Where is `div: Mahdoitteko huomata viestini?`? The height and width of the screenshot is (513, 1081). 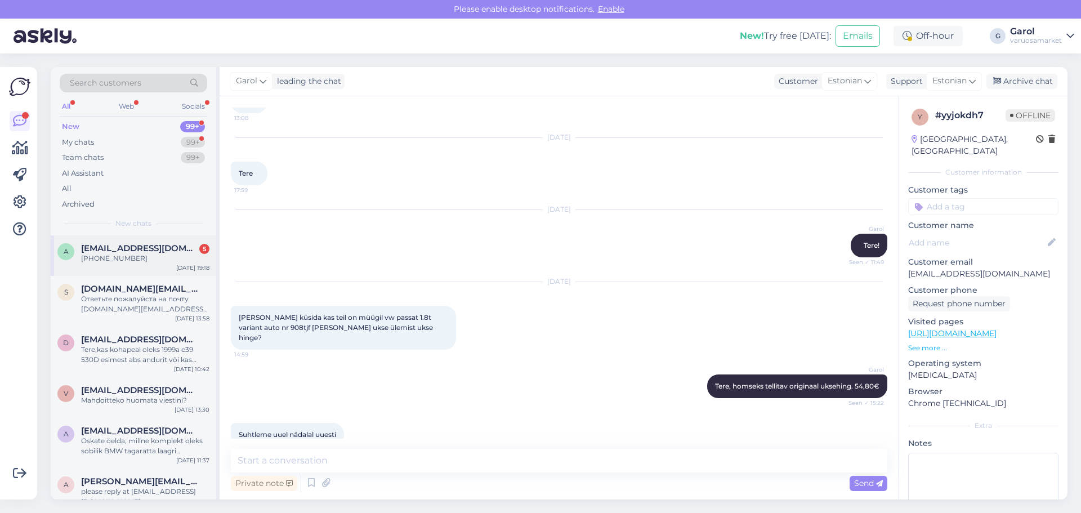
div: Mahdoitteko huomata viestini? is located at coordinates (145, 400).